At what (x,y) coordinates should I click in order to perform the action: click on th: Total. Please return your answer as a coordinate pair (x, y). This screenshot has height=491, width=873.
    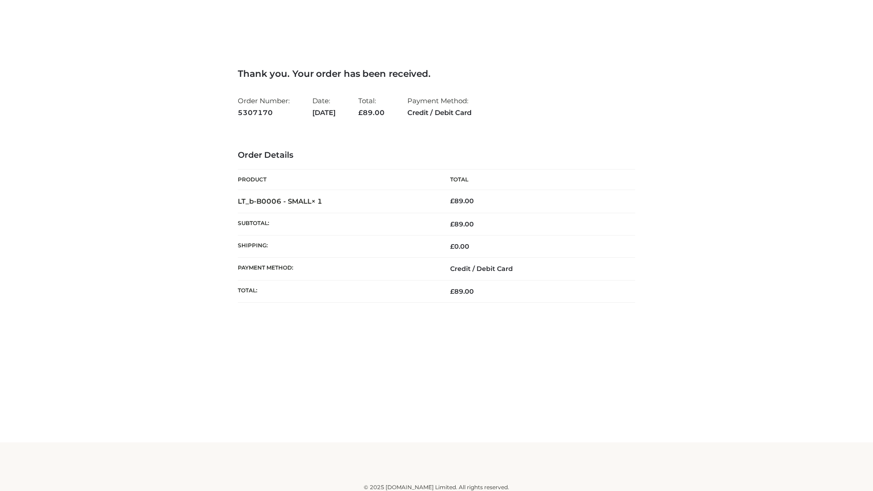
    Looking at the image, I should click on (535, 180).